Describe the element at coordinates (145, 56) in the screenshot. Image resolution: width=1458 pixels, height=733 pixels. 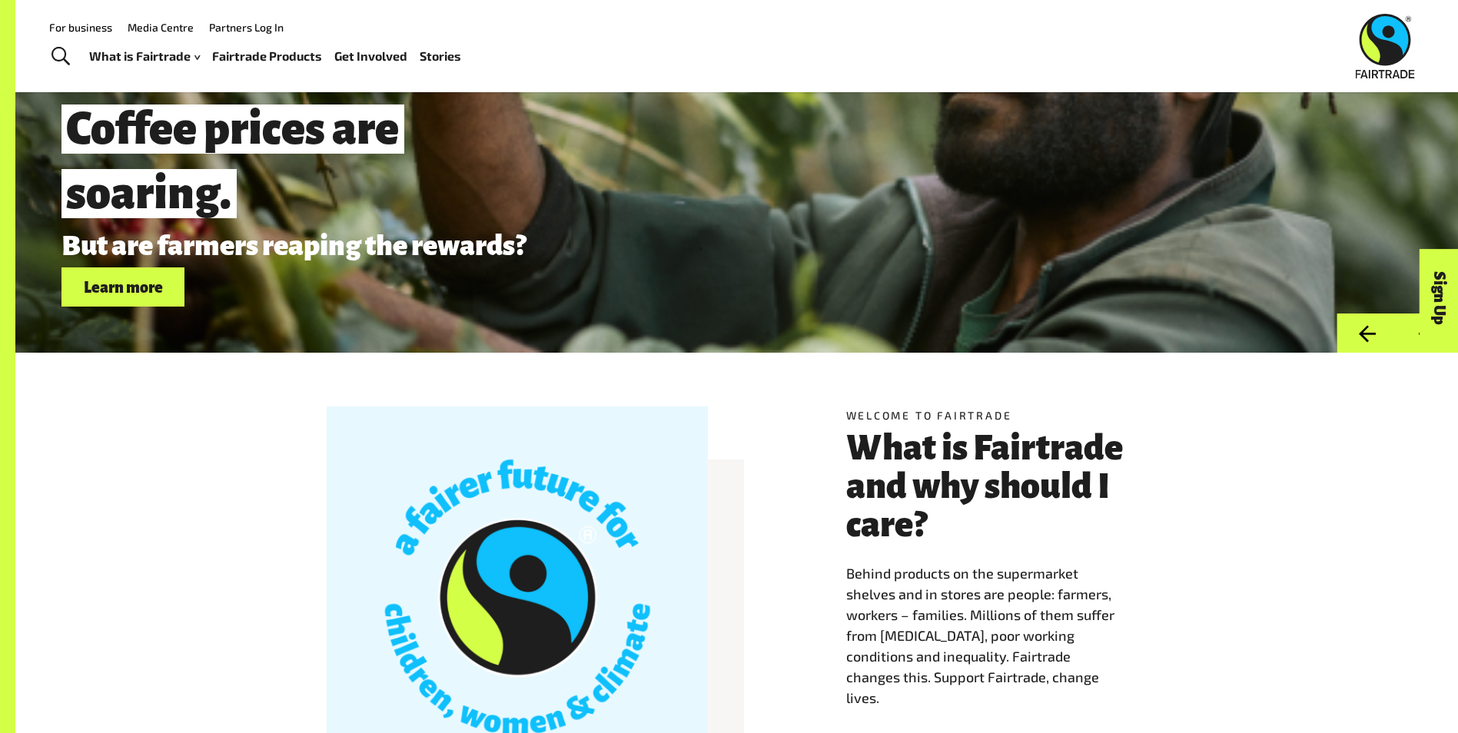
I see `a: What is Fairtrade` at that location.